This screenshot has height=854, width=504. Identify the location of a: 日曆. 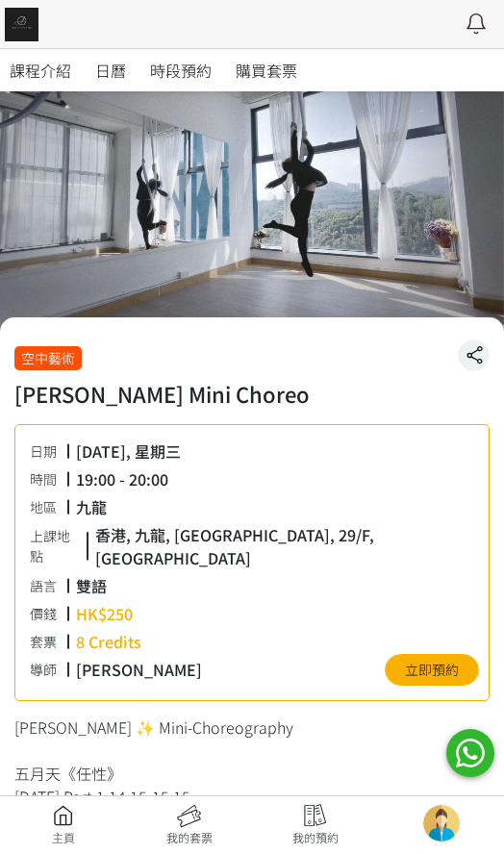
(111, 70).